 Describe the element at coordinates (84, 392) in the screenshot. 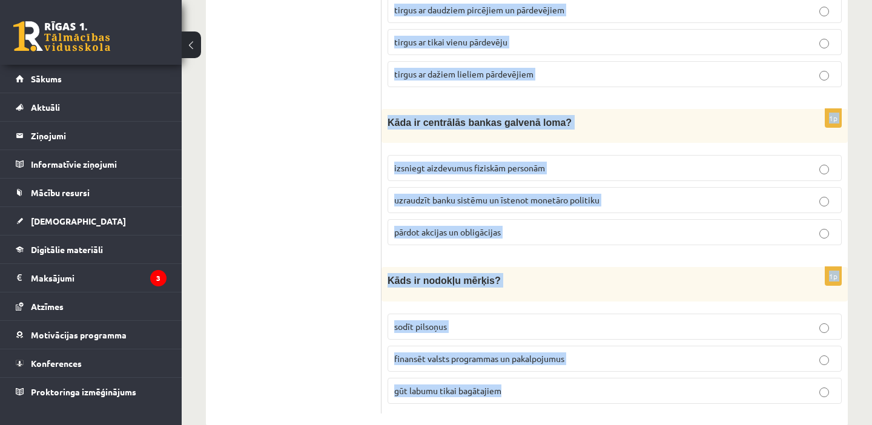

I see `span: Proktoringa izmēģinājums` at that location.